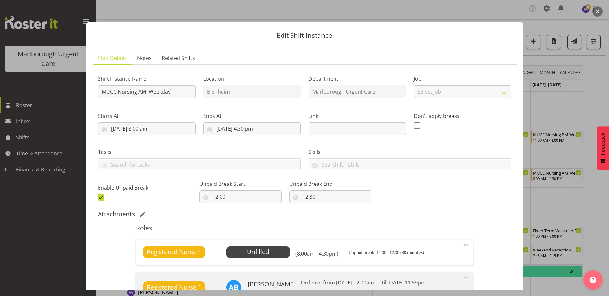 The image size is (609, 296). I want to click on h5: Attachments, so click(116, 214).